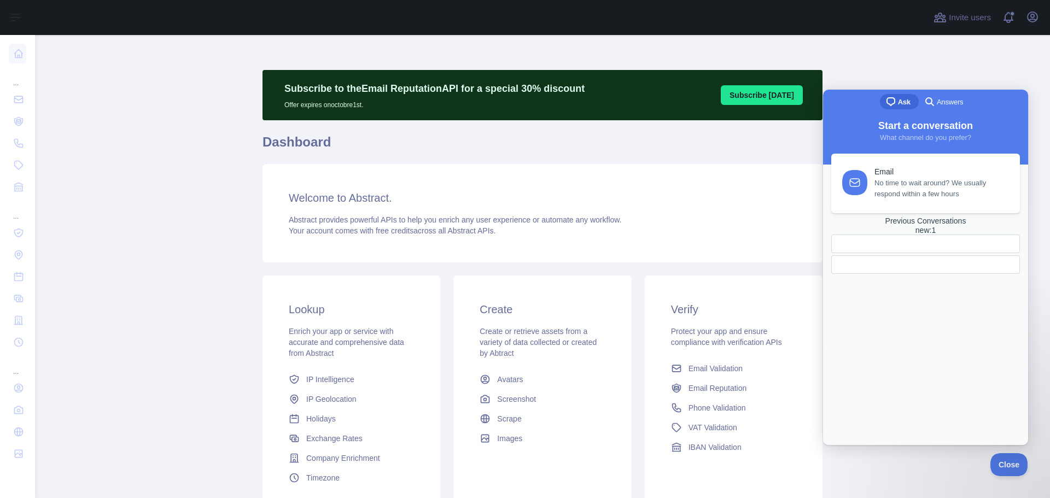 The image size is (1050, 498). I want to click on h3: Create, so click(542, 310).